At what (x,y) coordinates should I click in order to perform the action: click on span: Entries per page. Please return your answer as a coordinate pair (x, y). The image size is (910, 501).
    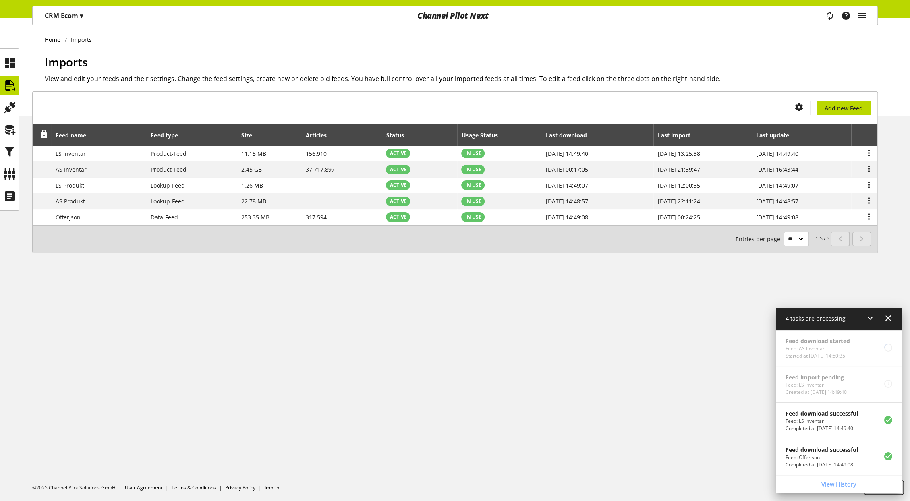
    Looking at the image, I should click on (760, 239).